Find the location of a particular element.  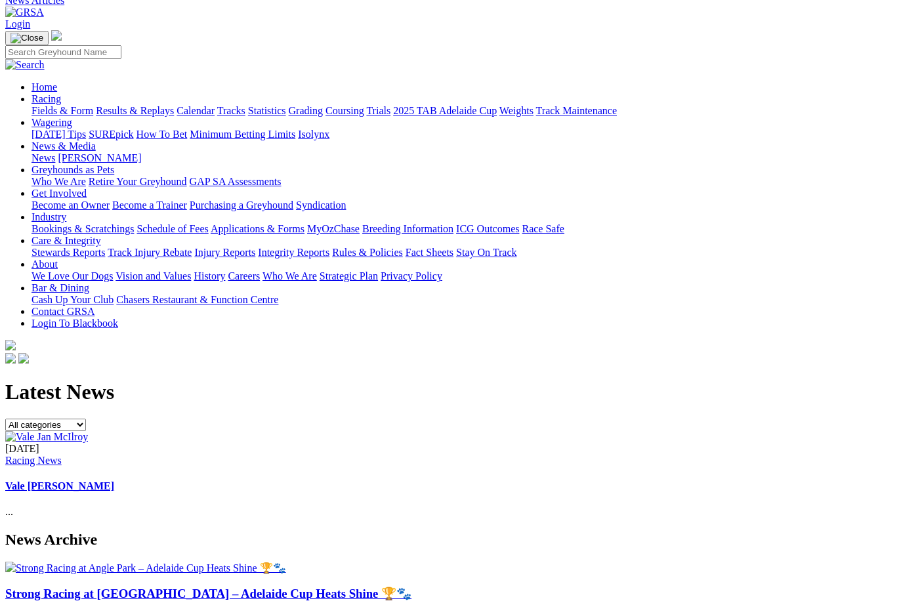

div: Get Involved is located at coordinates (465, 205).